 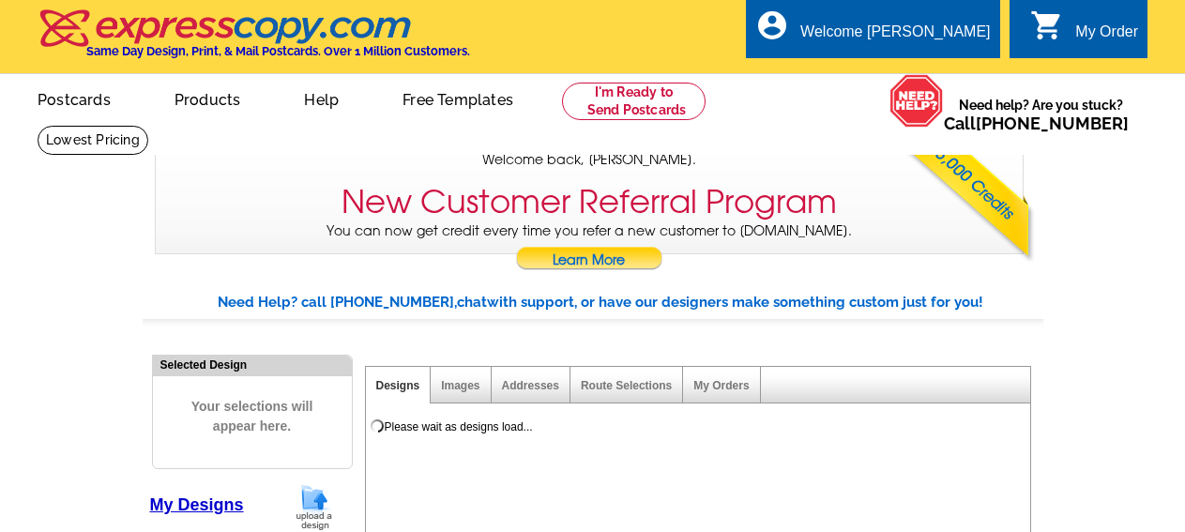 I want to click on a: My Orders, so click(x=720, y=385).